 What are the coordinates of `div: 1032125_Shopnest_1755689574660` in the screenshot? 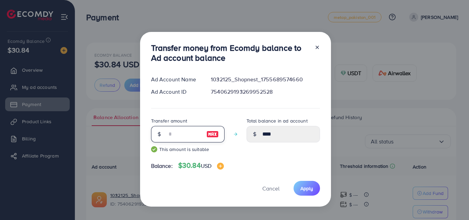 It's located at (265, 79).